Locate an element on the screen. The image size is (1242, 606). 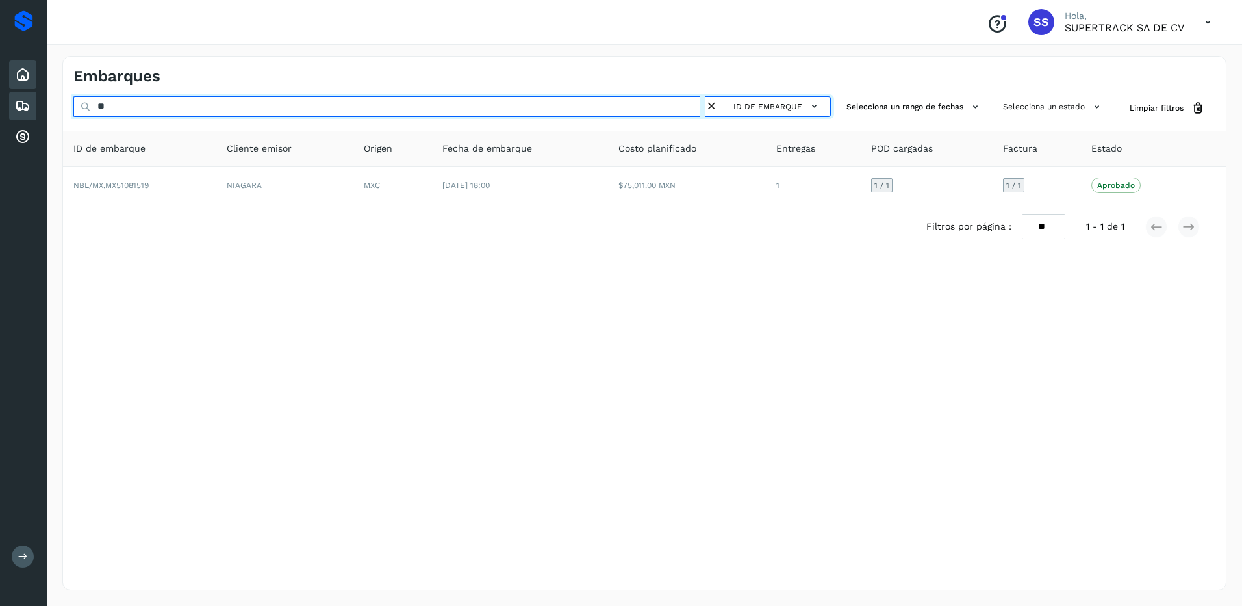
span: Entregas is located at coordinates (796, 148).